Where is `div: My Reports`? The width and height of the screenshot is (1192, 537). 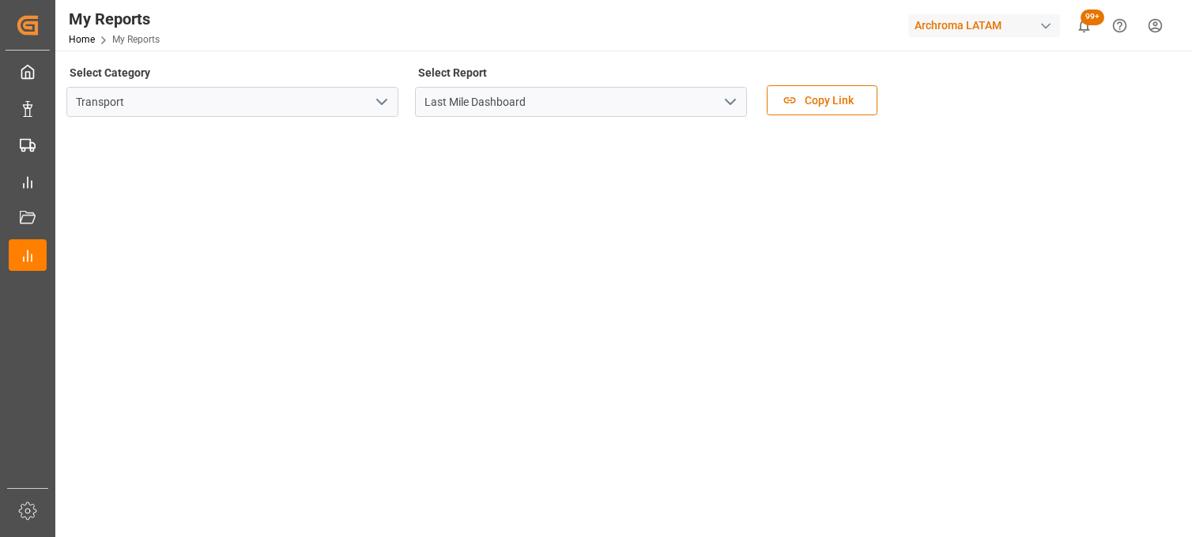
div: My Reports is located at coordinates (114, 19).